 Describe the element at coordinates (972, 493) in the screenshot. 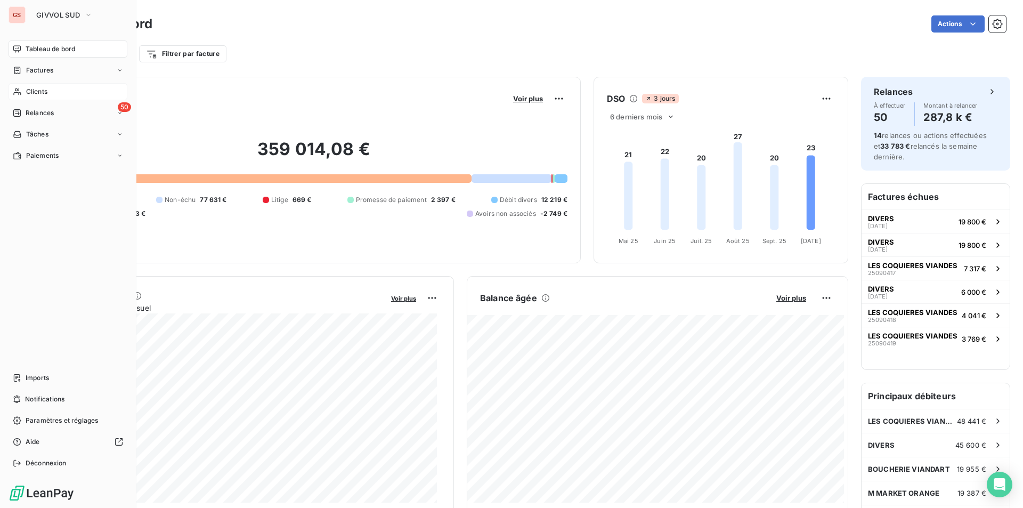

I see `span: 19 387 €` at that location.